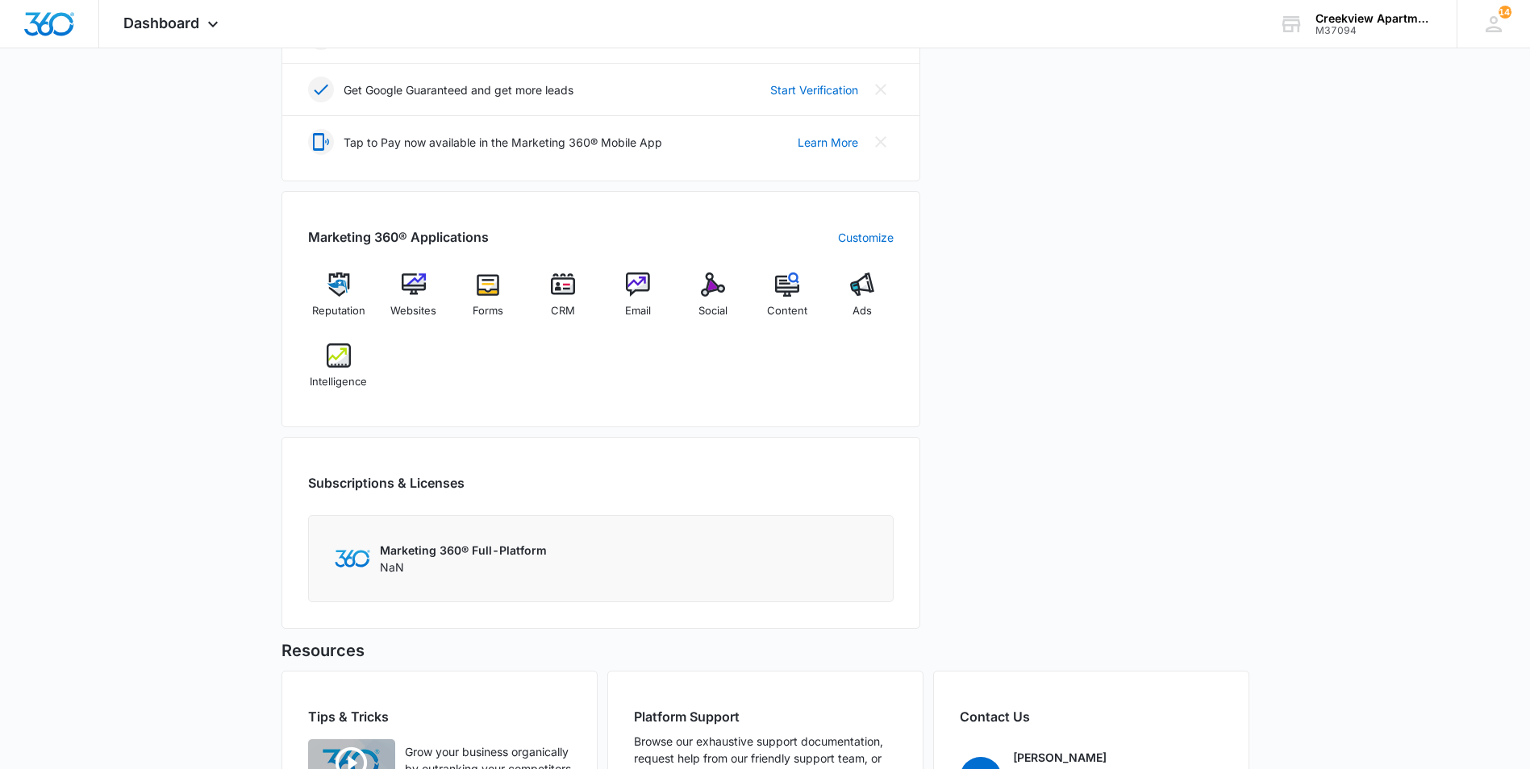 This screenshot has height=769, width=1530. Describe the element at coordinates (787, 311) in the screenshot. I see `span: Content` at that location.